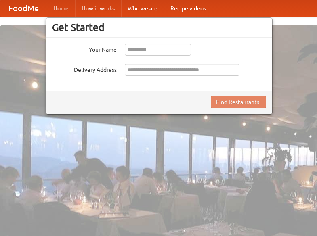 This screenshot has width=317, height=236. I want to click on a: Who we are, so click(142, 8).